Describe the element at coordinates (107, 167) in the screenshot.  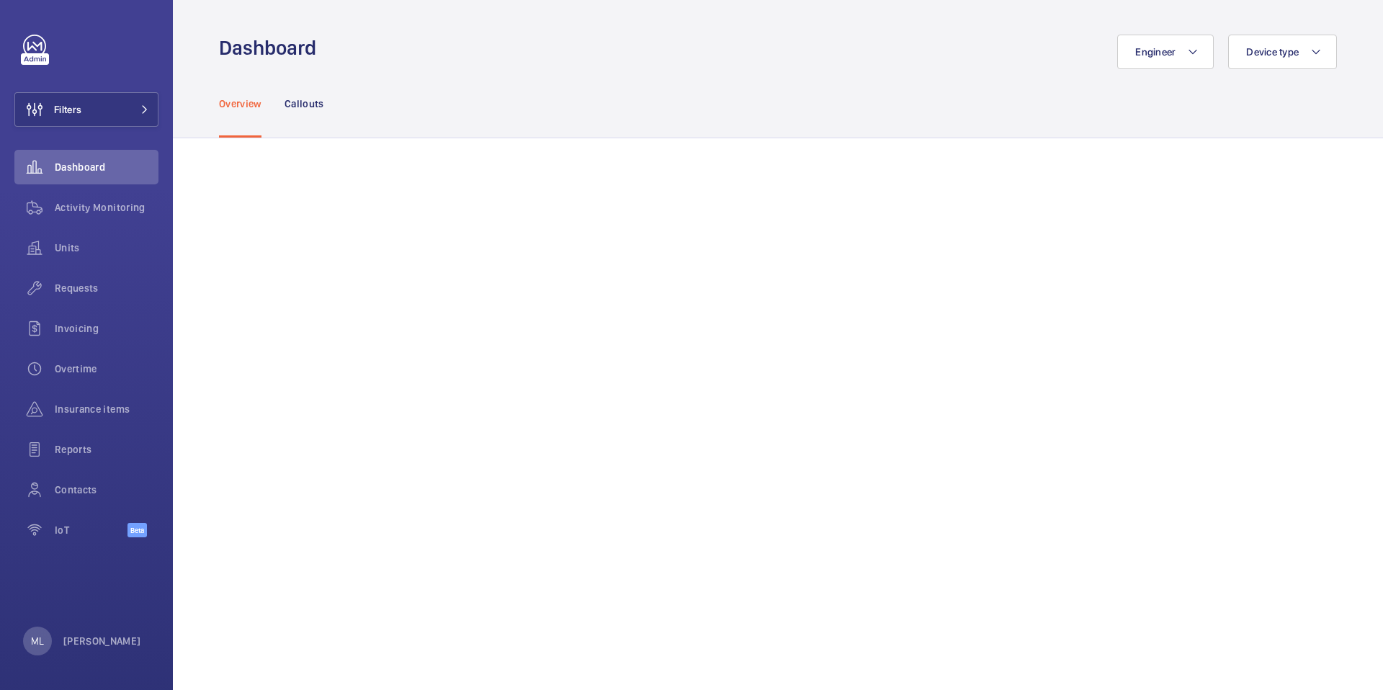
I see `span: Dashboard` at that location.